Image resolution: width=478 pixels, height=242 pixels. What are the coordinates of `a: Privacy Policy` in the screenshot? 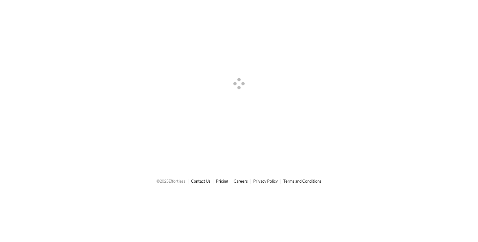 It's located at (265, 181).